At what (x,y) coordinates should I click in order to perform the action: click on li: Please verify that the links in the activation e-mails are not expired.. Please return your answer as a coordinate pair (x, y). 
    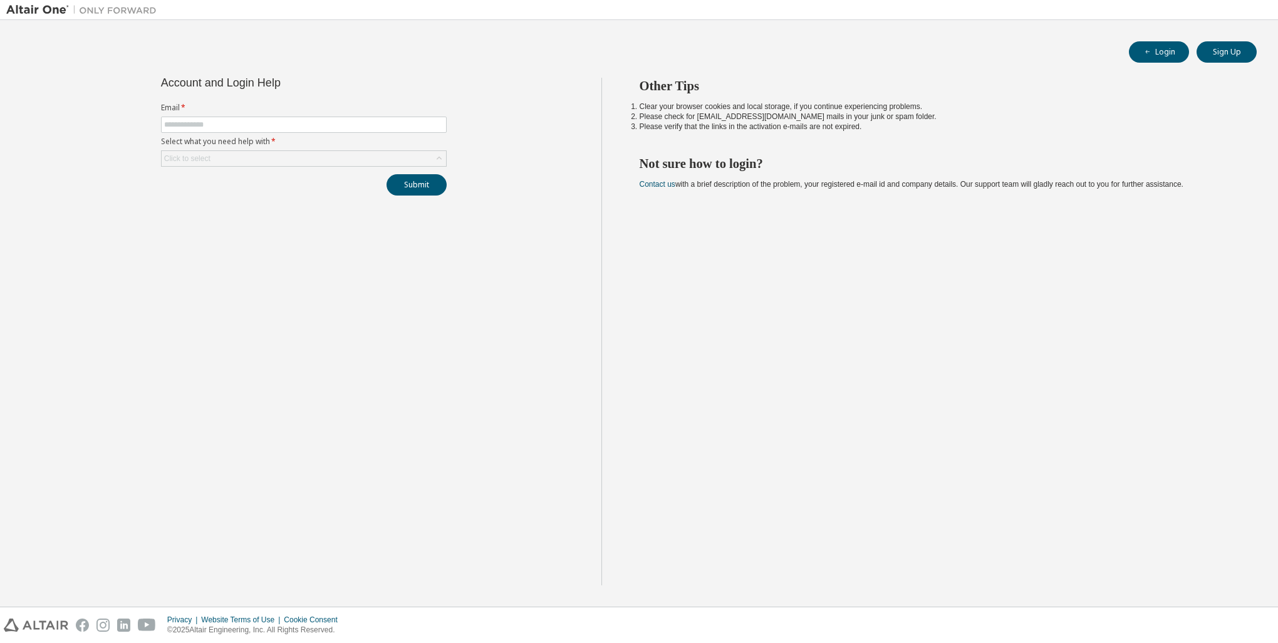
    Looking at the image, I should click on (937, 126).